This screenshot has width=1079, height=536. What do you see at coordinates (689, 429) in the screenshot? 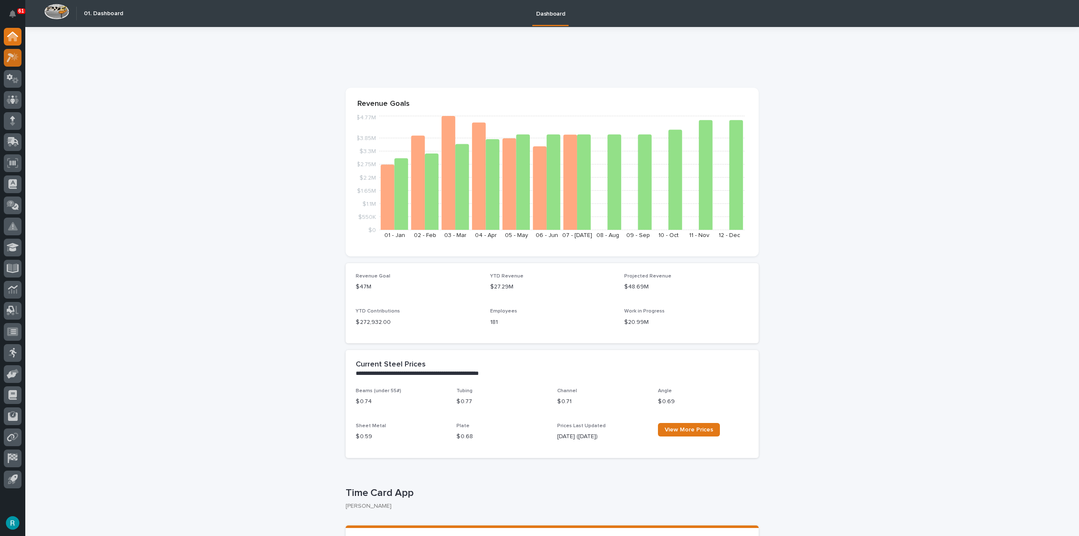
I see `a: View More Prices` at bounding box center [689, 429].